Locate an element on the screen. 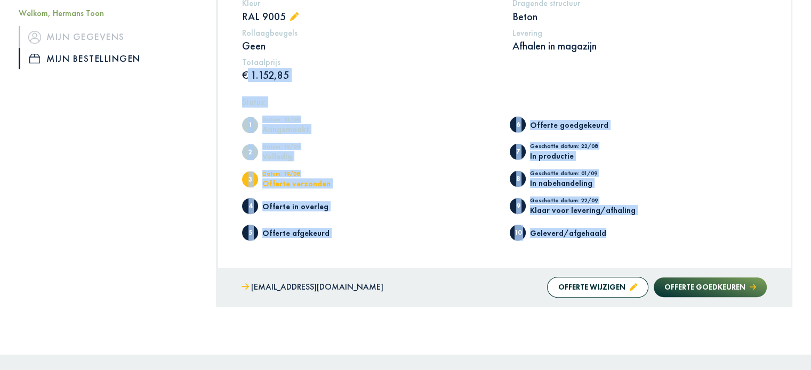 This screenshot has height=370, width=811. p: Beton is located at coordinates (639, 17).